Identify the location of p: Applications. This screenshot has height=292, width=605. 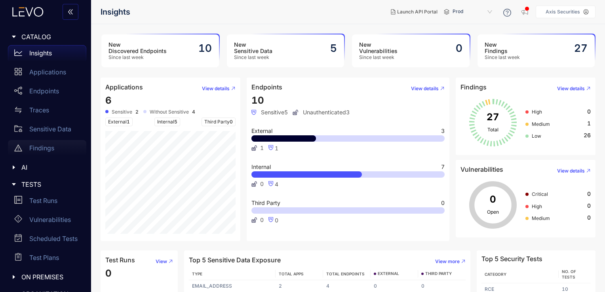
(48, 72).